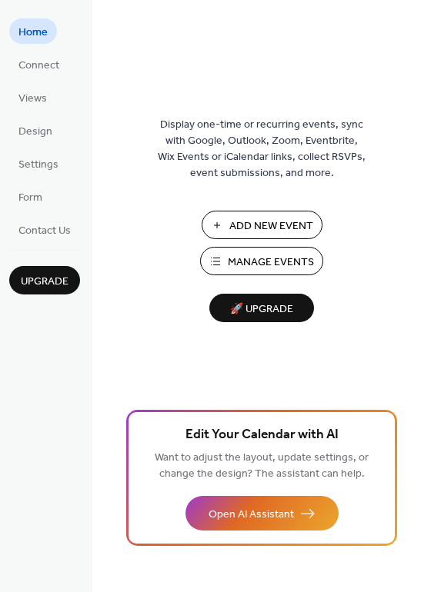 The image size is (431, 592). Describe the element at coordinates (45, 280) in the screenshot. I see `button: Upgrade` at that location.